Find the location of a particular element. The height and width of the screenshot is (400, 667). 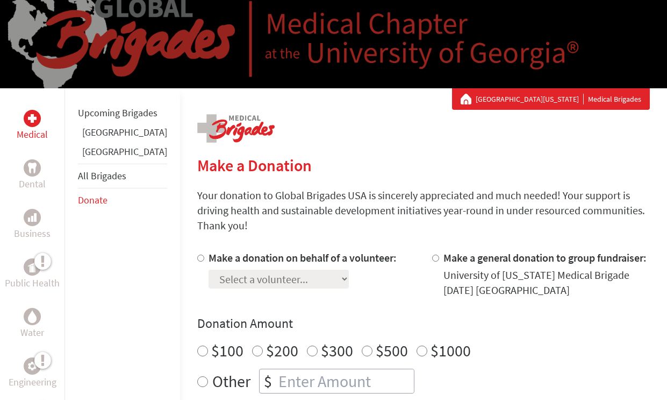

a: WaterWater is located at coordinates (32, 324).